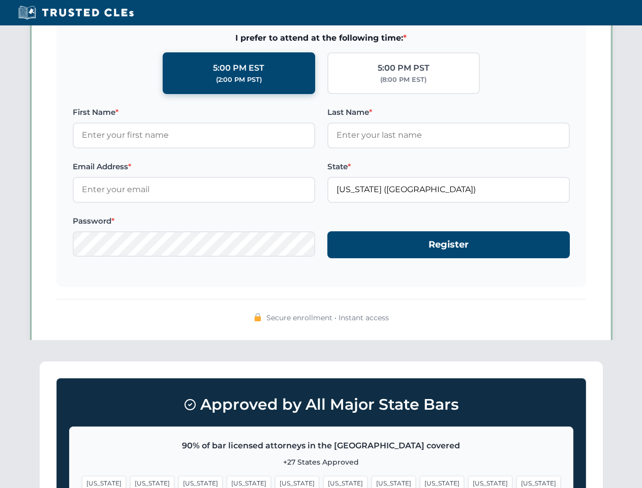  I want to click on label: State, so click(448, 167).